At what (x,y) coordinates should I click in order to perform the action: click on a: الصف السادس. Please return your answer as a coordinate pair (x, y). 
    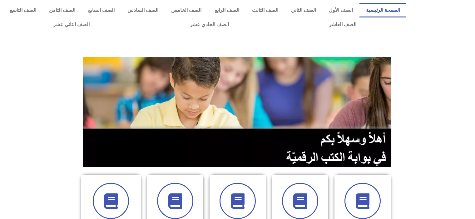
    Looking at the image, I should click on (143, 10).